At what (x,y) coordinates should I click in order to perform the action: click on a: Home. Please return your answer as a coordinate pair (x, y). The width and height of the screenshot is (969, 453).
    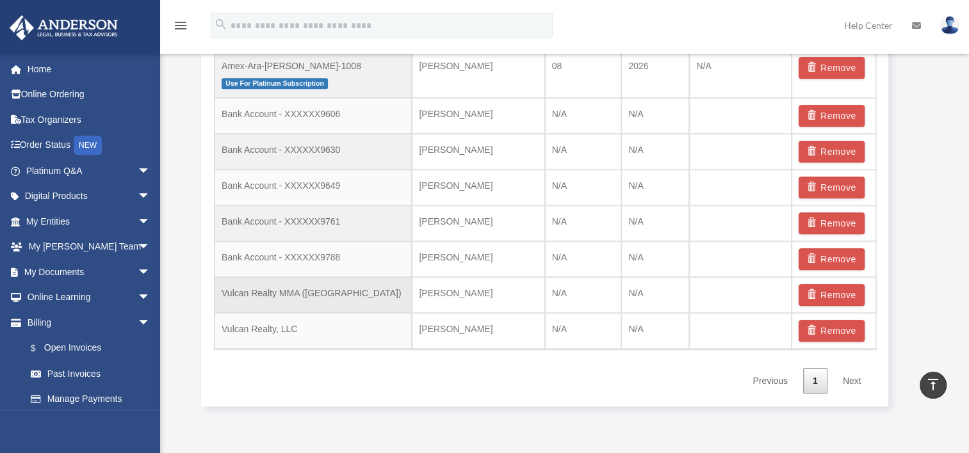
    Looking at the image, I should click on (89, 69).